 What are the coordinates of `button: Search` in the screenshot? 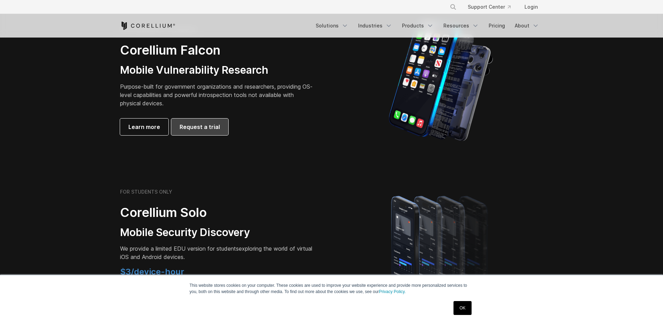 It's located at (453, 7).